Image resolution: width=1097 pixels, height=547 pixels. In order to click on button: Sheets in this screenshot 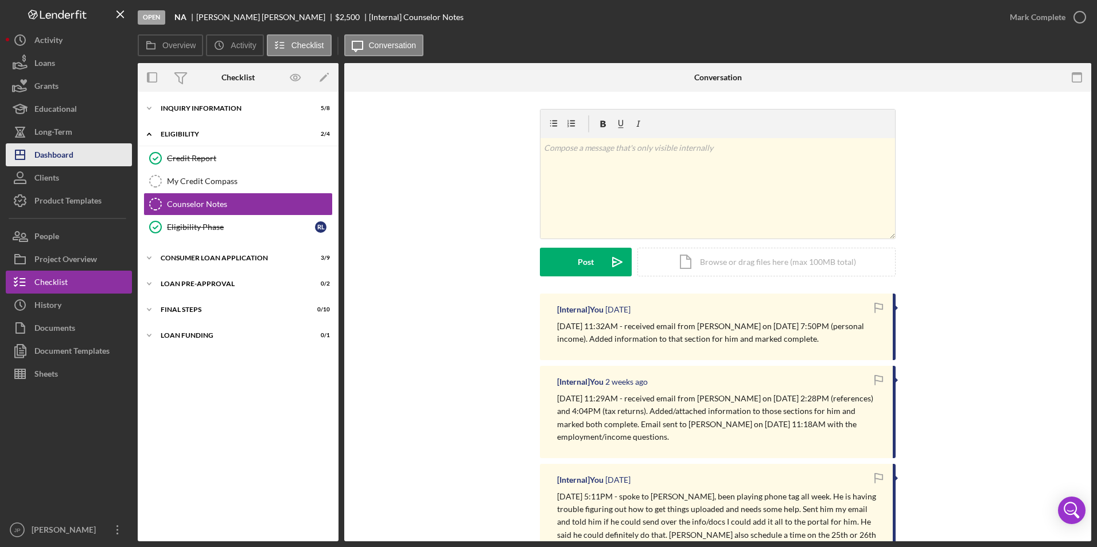, I will do `click(69, 374)`.